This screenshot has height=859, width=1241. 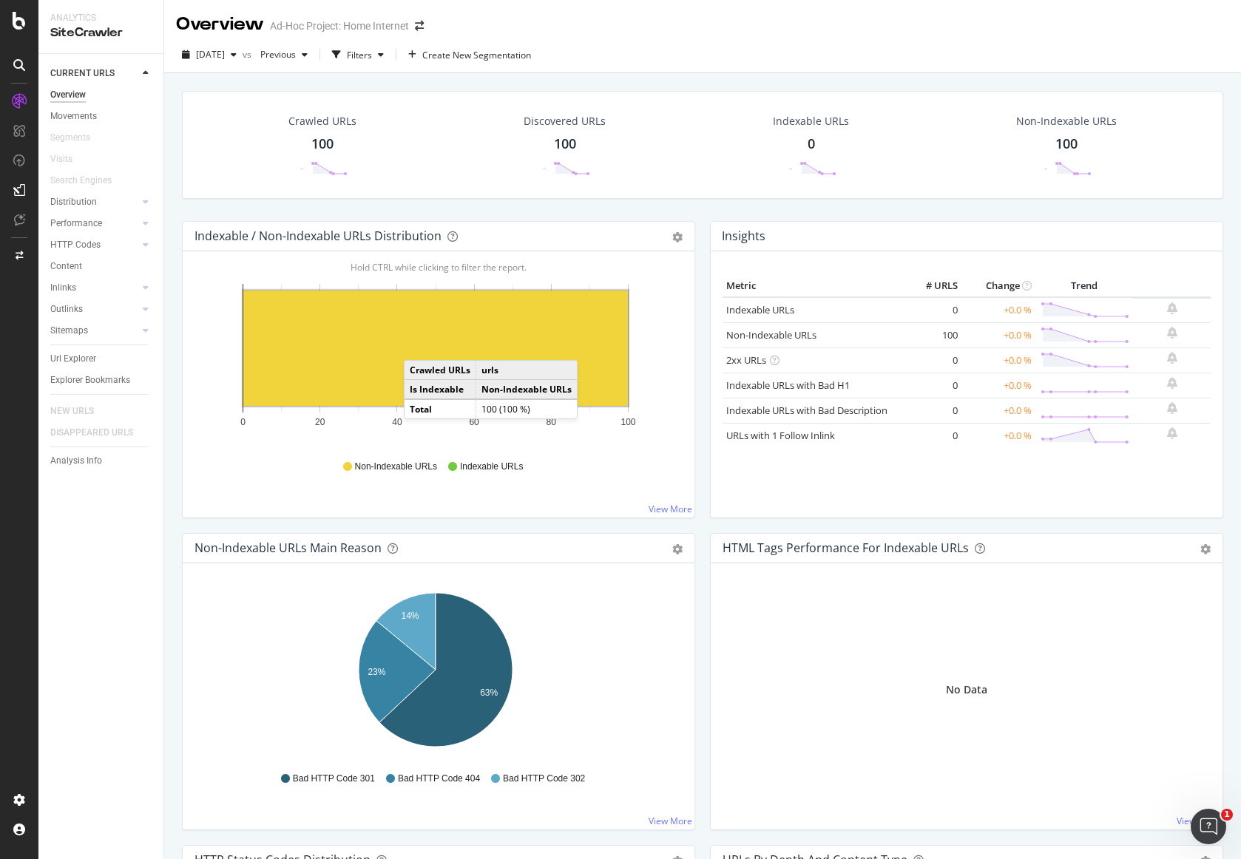 I want to click on span: Bad HTTP Code 301, so click(x=333, y=779).